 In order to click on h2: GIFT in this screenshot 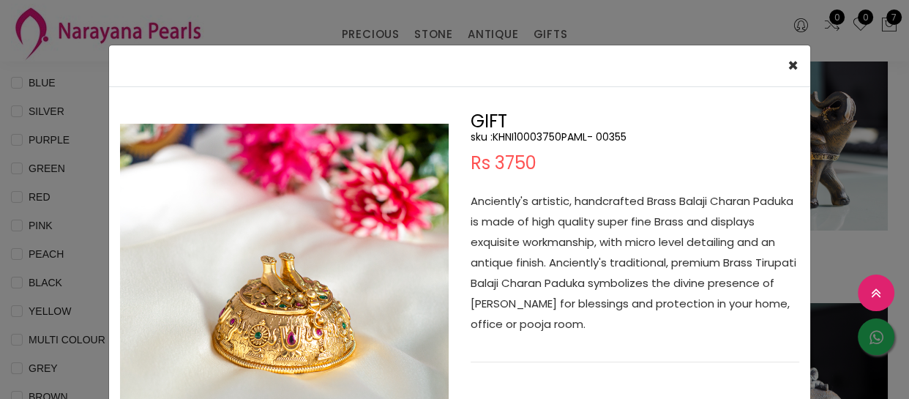, I will do `click(635, 122)`.